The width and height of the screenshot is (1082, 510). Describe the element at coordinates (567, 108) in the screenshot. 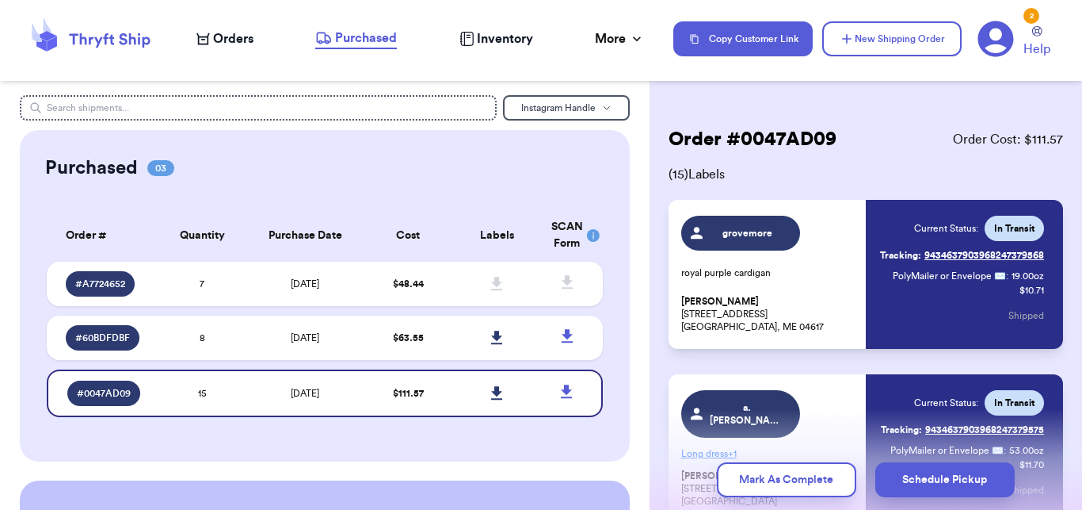

I see `button: Instagram Handle` at that location.